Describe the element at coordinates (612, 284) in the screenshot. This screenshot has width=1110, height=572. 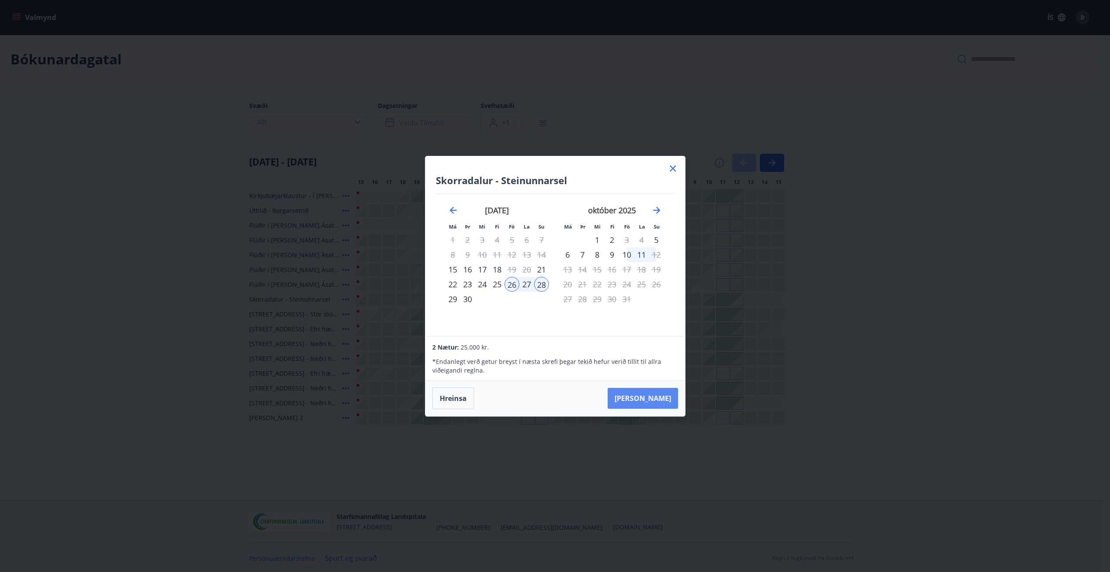
I see `td: Not available. fimmtudagur, 23. október 2025` at that location.